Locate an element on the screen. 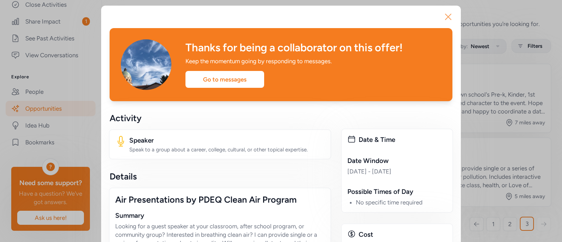 This screenshot has width=562, height=242. div: Date Window is located at coordinates (397, 161).